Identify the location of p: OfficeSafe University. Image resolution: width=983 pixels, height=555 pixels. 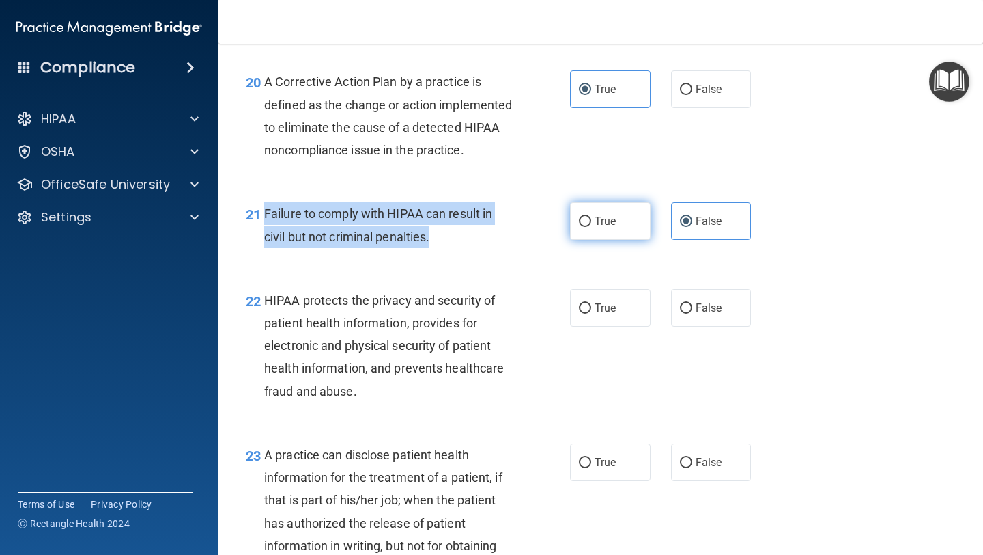
(105, 184).